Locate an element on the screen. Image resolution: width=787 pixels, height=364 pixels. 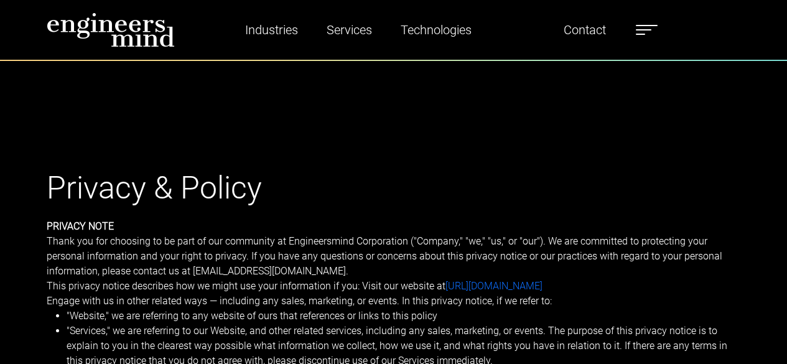
img: logo is located at coordinates (111, 30).